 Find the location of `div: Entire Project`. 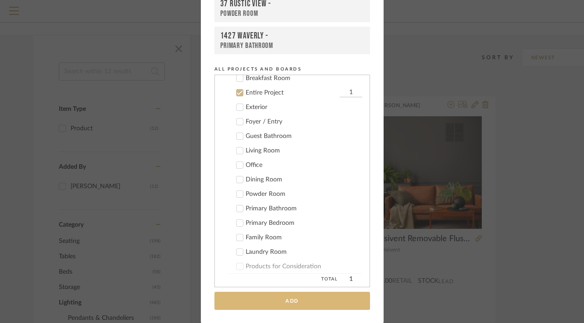

div: Entire Project is located at coordinates (291, 93).